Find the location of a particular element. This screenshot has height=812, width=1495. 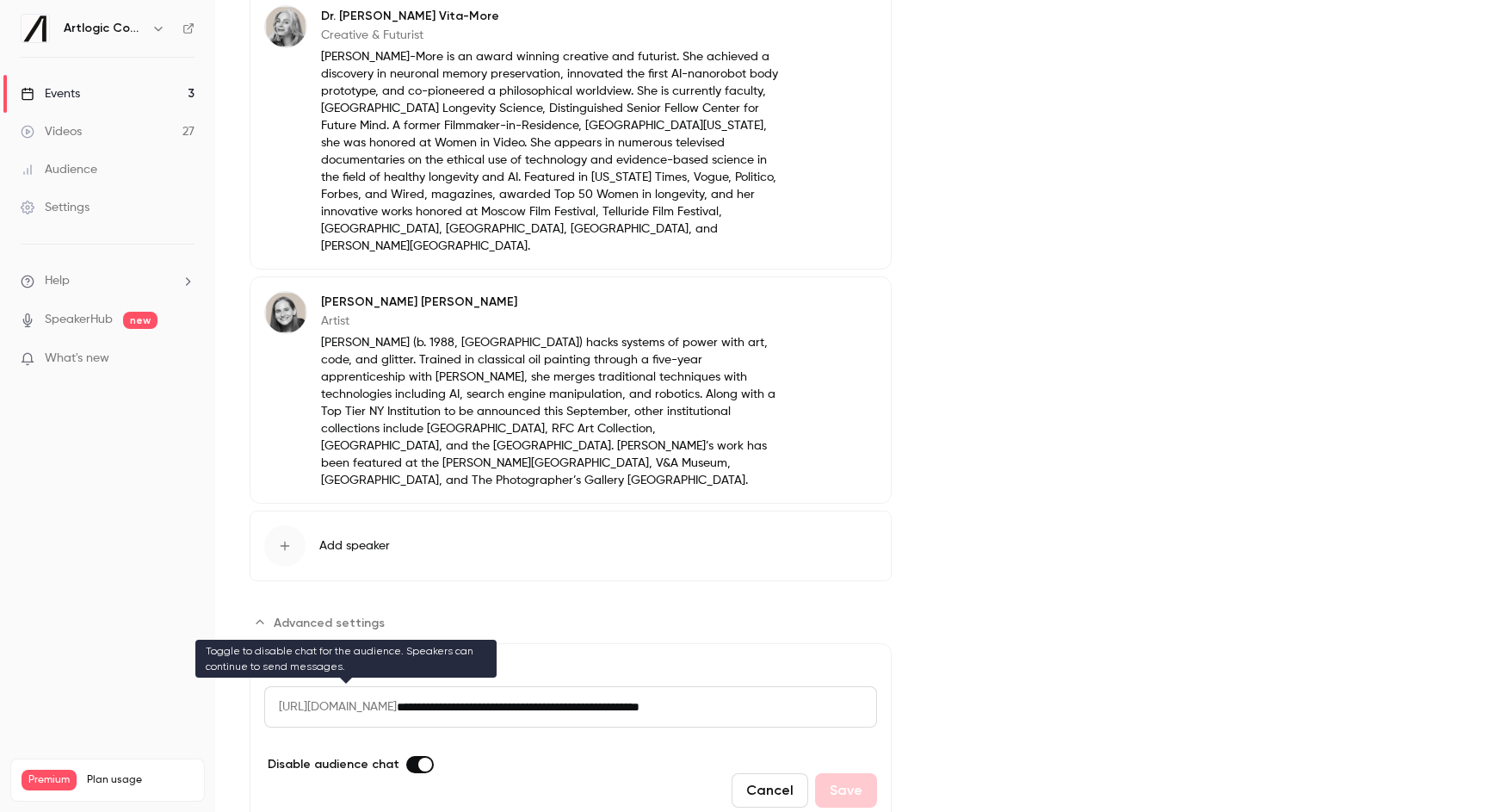

div: Videos is located at coordinates (51, 132).